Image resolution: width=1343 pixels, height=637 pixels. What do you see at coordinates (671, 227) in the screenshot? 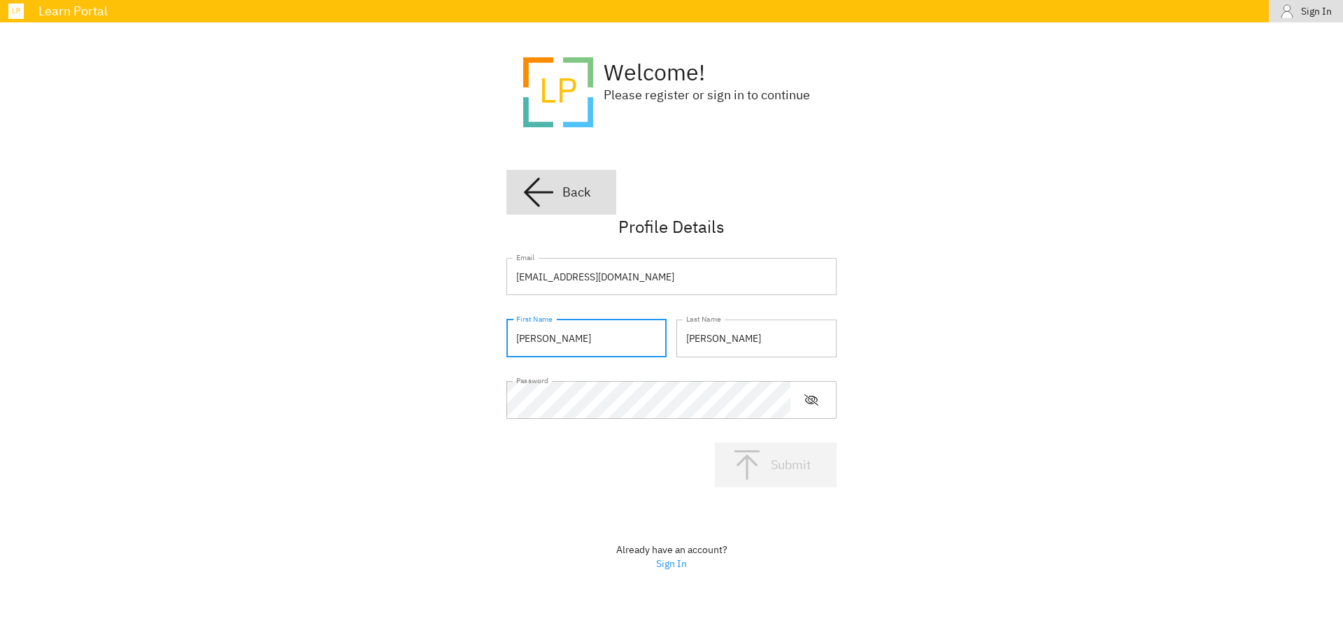
I see `div: Profile Details` at bounding box center [671, 227].